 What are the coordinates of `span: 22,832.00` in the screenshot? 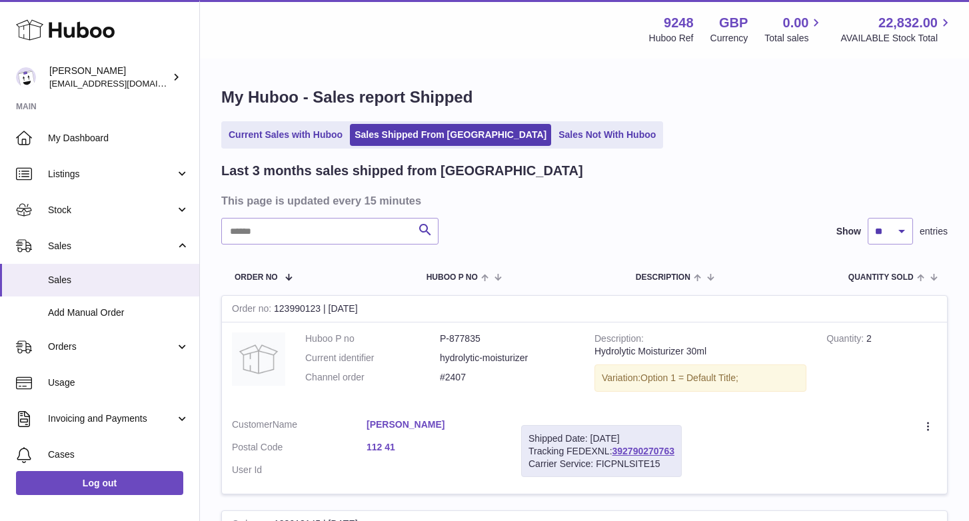 It's located at (907, 23).